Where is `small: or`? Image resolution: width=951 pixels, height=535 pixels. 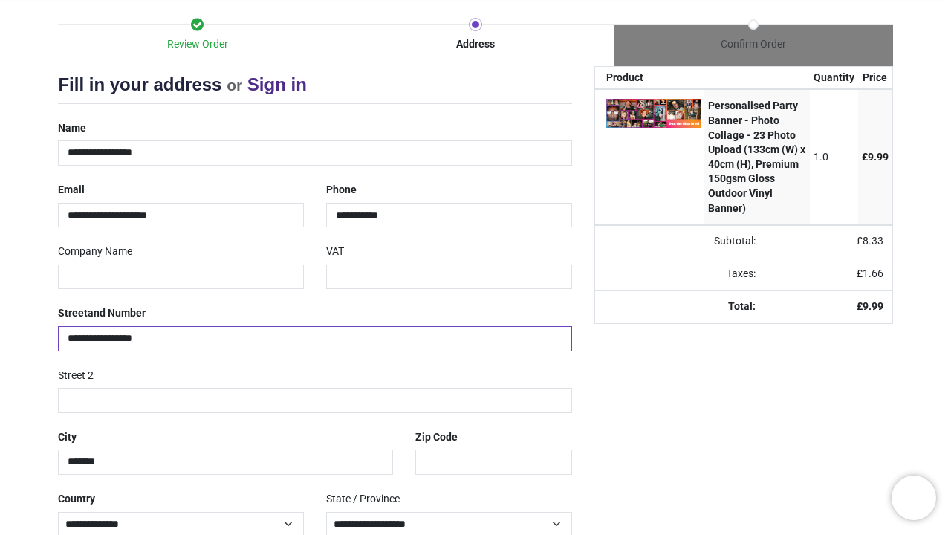
small: or is located at coordinates (234, 85).